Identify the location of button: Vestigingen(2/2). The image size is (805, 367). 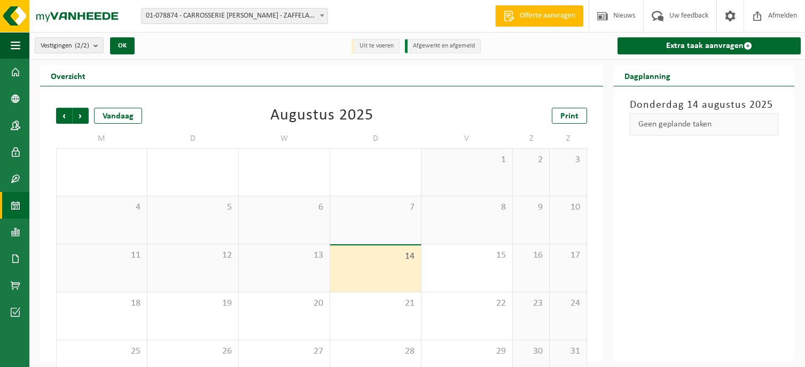
(69, 45).